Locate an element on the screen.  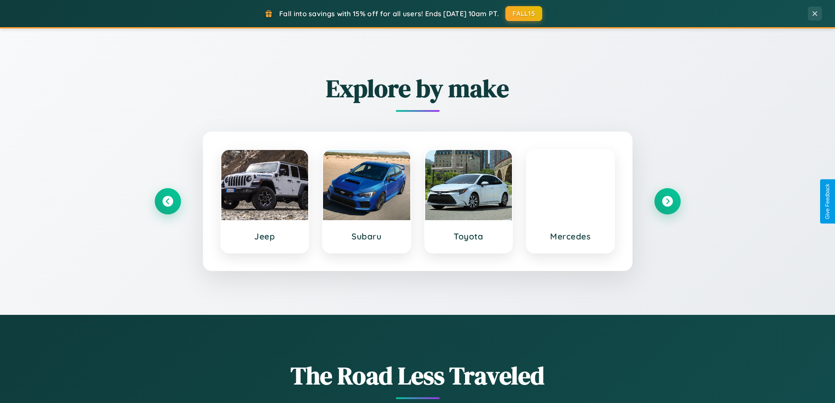
h3: Jeep is located at coordinates (265, 236).